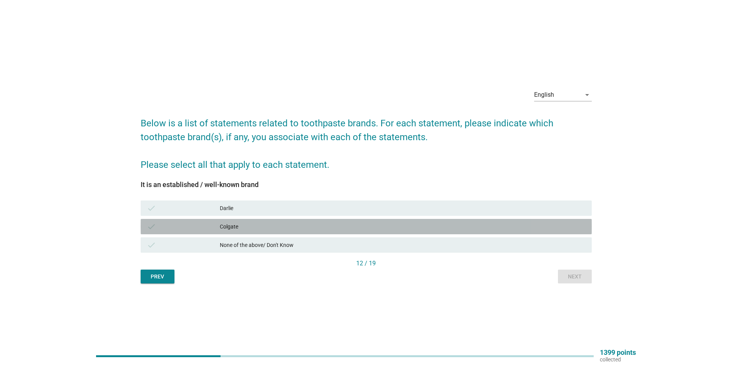  What do you see at coordinates (618, 353) in the screenshot?
I see `p: 1399 points` at bounding box center [618, 353].